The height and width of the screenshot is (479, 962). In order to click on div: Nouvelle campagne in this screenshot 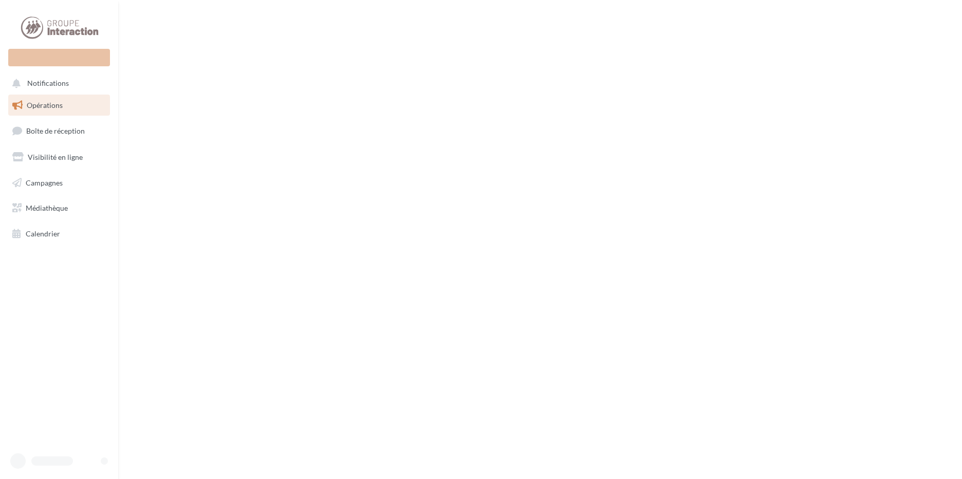, I will do `click(59, 58)`.